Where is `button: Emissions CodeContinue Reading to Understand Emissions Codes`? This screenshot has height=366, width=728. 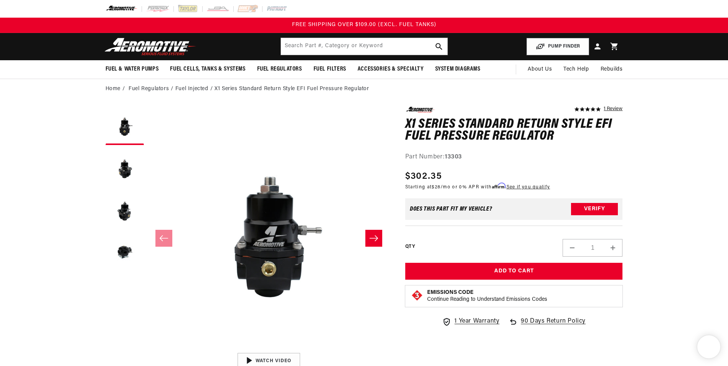
button: Emissions CodeContinue Reading to Understand Emissions Codes is located at coordinates (487, 296).